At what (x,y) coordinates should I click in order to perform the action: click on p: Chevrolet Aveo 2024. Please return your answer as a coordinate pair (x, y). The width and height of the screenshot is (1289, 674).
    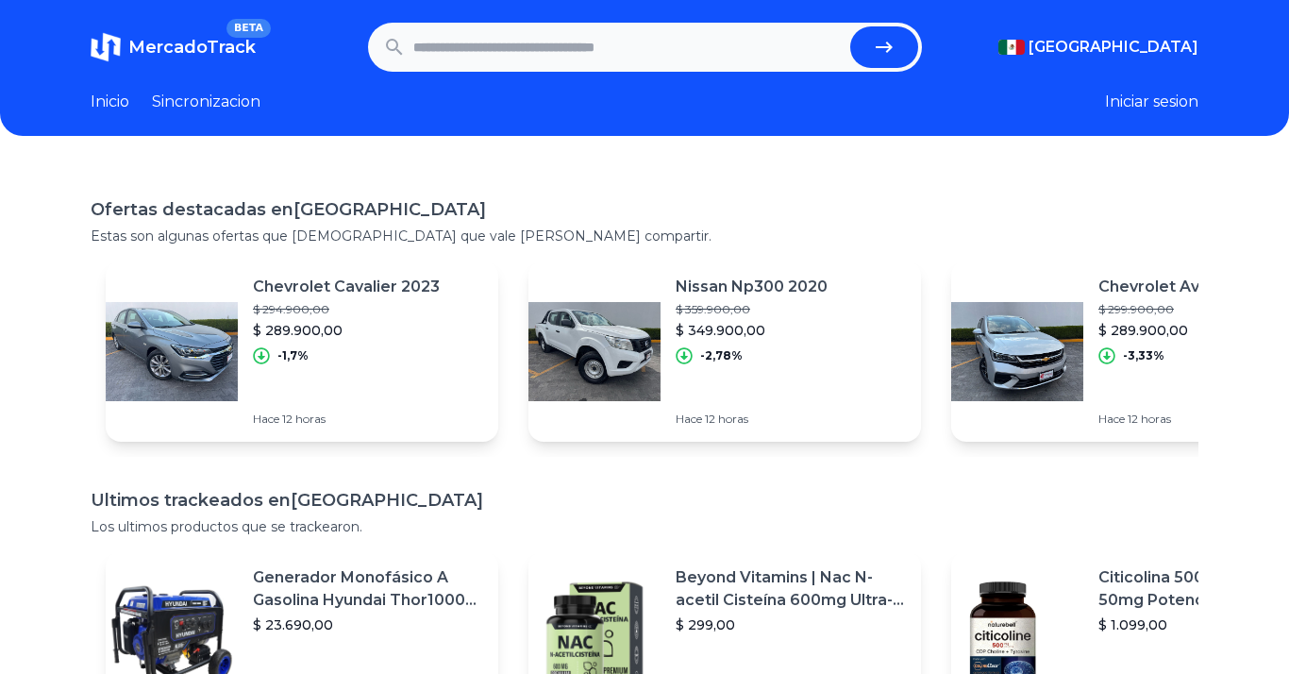
    Looking at the image, I should click on (1181, 287).